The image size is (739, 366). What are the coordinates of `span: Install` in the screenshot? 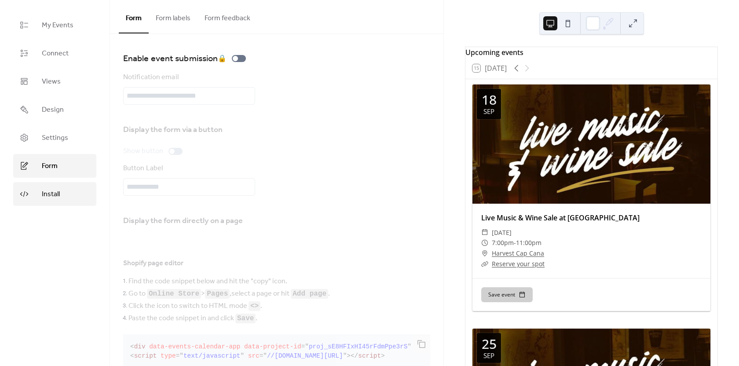 It's located at (51, 195).